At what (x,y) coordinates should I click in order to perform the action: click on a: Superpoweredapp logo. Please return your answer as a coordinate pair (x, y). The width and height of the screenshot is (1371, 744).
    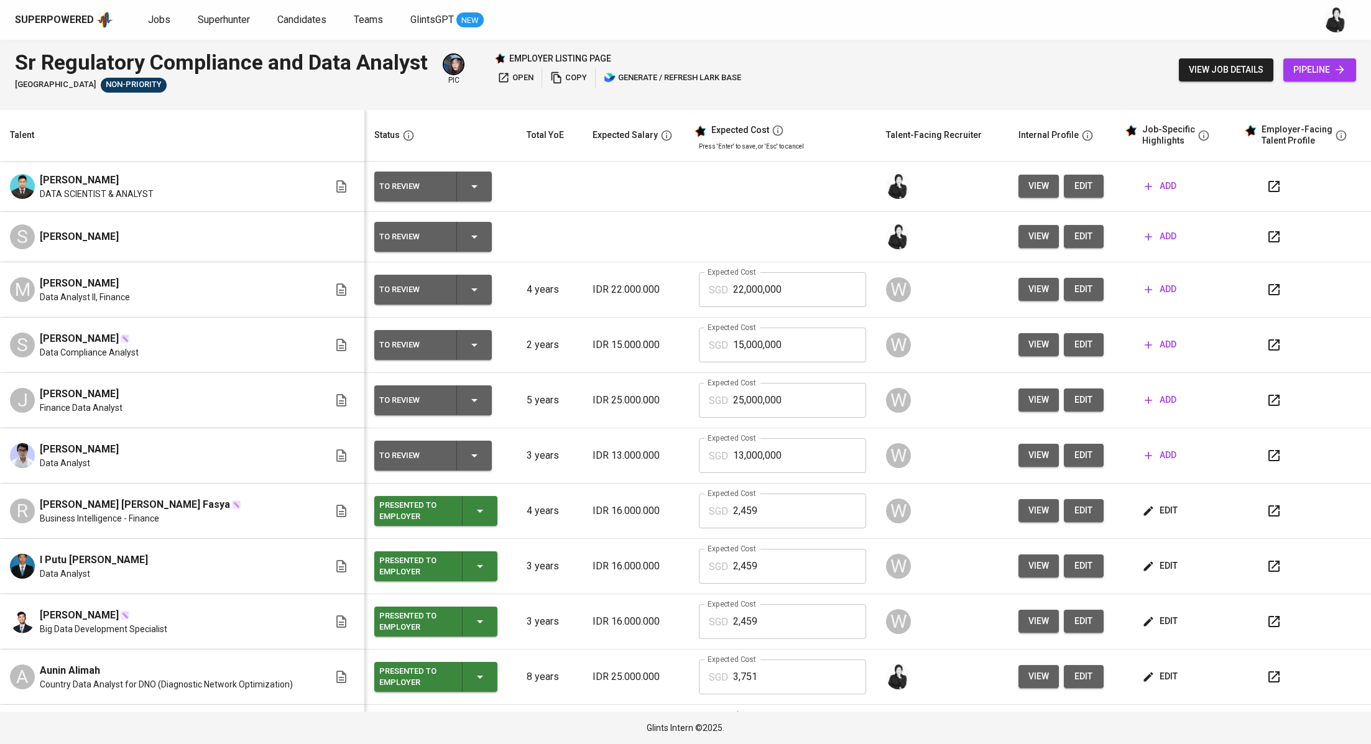
    Looking at the image, I should click on (64, 20).